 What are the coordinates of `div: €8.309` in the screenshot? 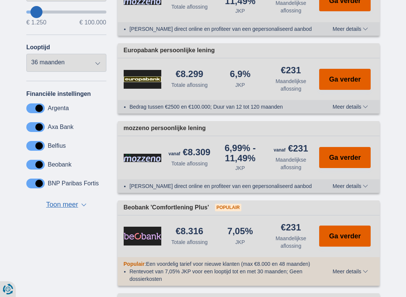 It's located at (189, 153).